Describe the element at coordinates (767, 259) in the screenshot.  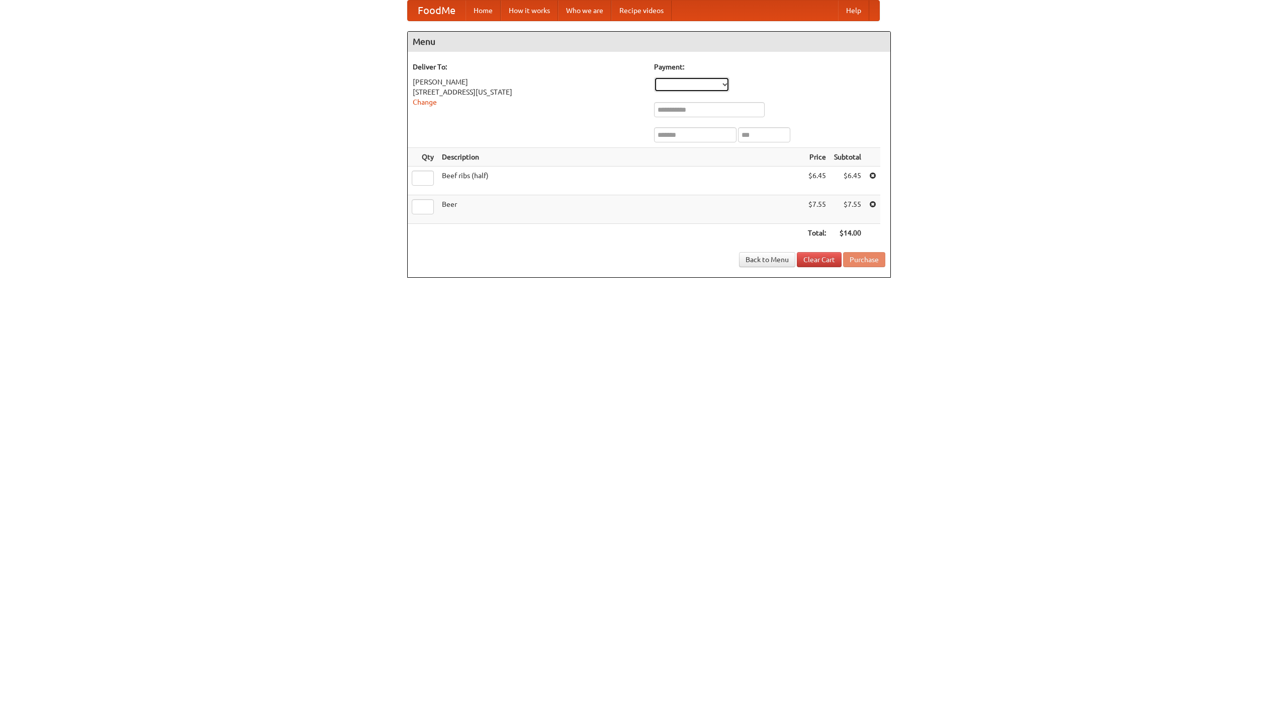
I see `a: Back to Menu` at that location.